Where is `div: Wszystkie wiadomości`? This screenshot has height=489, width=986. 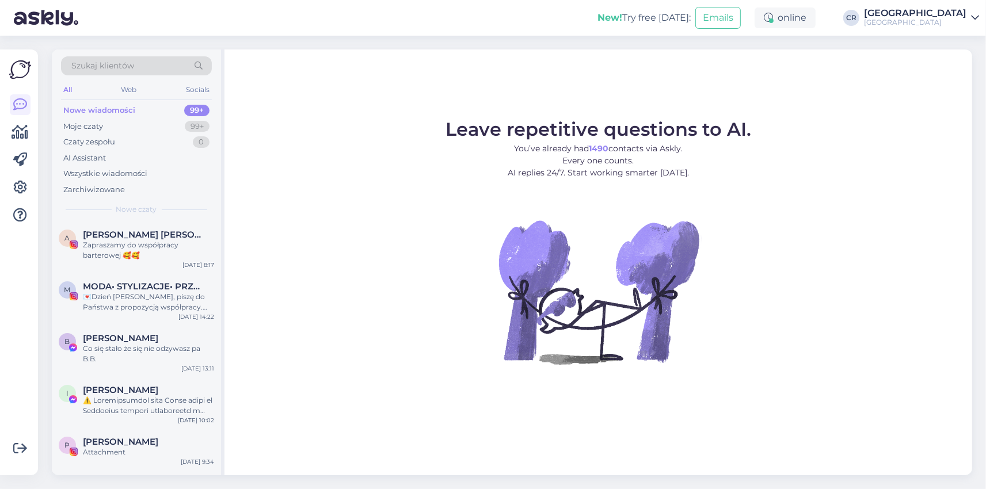
div: Wszystkie wiadomości is located at coordinates (105, 174).